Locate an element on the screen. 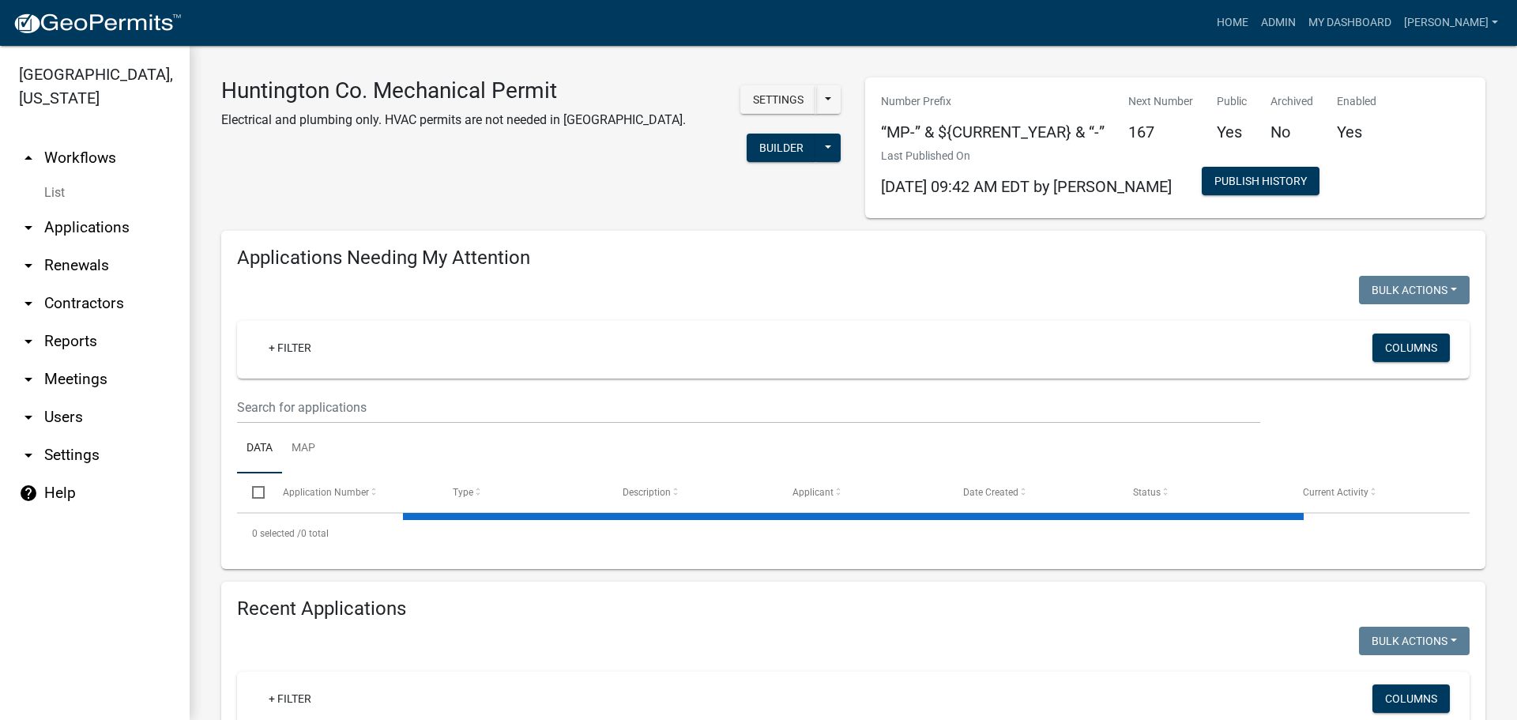 The height and width of the screenshot is (720, 1517). h5: 167 is located at coordinates (1161, 132).